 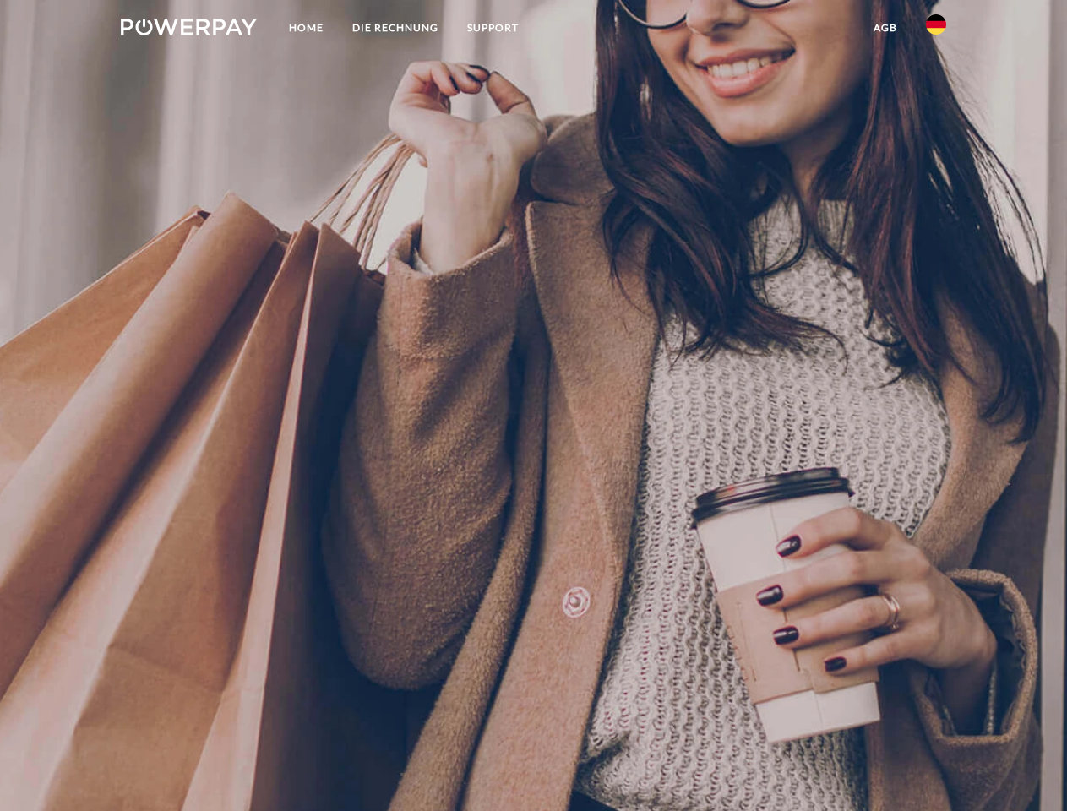 What do you see at coordinates (395, 28) in the screenshot?
I see `a: DIE RECHNUNG` at bounding box center [395, 28].